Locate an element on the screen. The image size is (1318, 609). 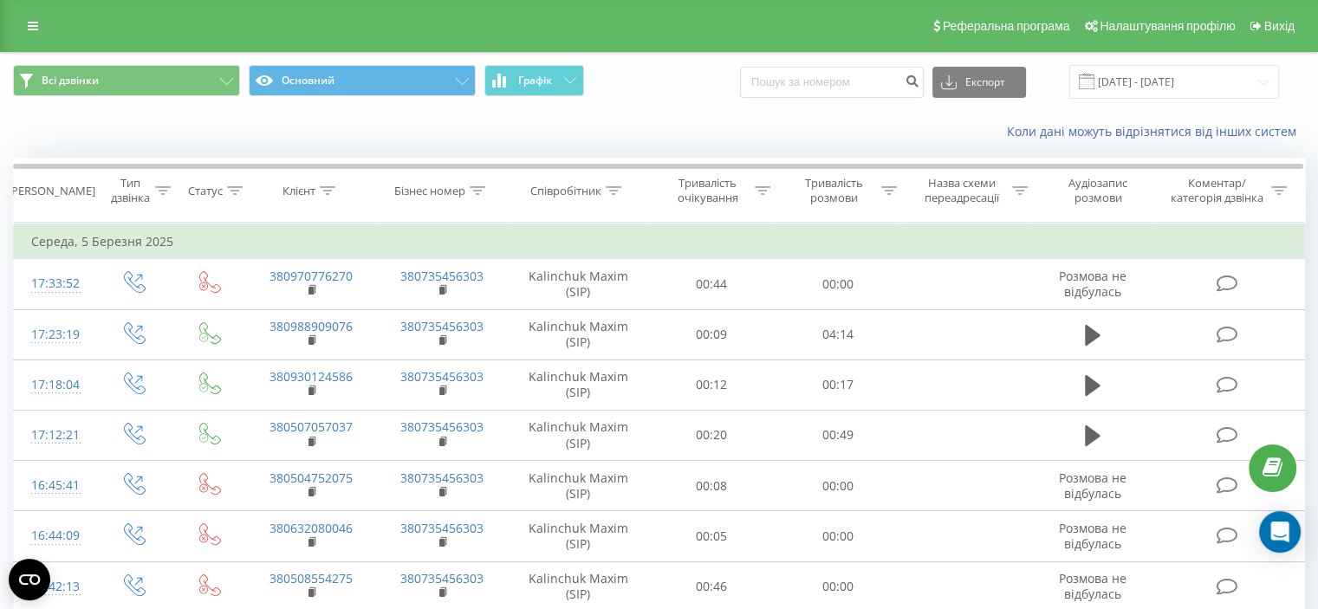
button: Основний is located at coordinates (362, 81).